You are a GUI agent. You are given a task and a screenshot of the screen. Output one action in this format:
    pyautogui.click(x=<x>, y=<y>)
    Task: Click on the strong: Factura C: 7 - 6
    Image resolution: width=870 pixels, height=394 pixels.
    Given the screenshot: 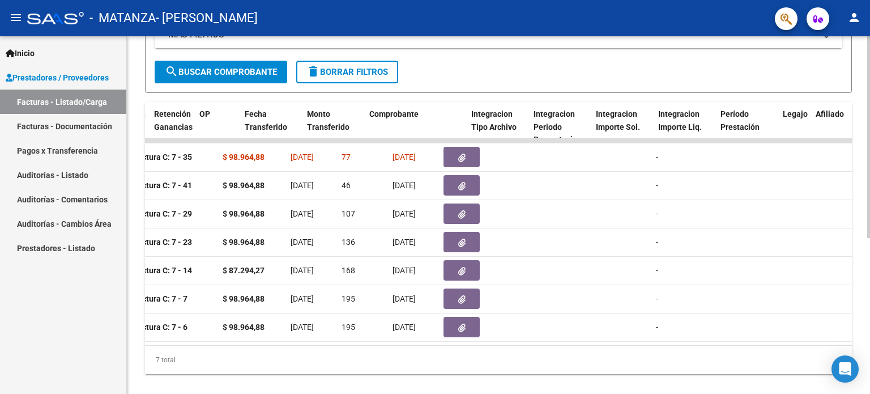 What is the action you would take?
    pyautogui.click(x=160, y=328)
    